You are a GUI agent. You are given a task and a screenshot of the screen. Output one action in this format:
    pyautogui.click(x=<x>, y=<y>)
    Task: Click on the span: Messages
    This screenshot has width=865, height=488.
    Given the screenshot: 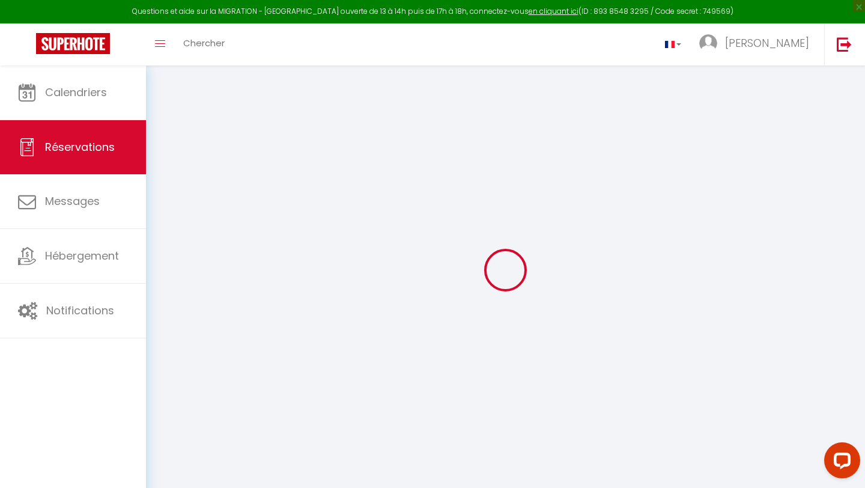 What is the action you would take?
    pyautogui.click(x=72, y=201)
    